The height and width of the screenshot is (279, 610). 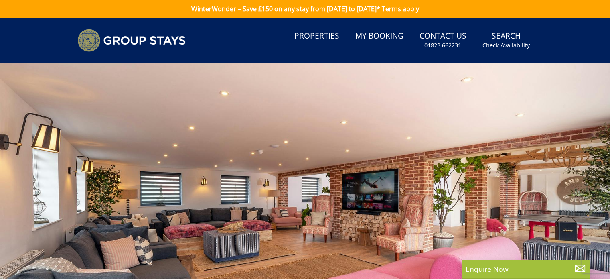 I want to click on a: My Booking, so click(x=379, y=36).